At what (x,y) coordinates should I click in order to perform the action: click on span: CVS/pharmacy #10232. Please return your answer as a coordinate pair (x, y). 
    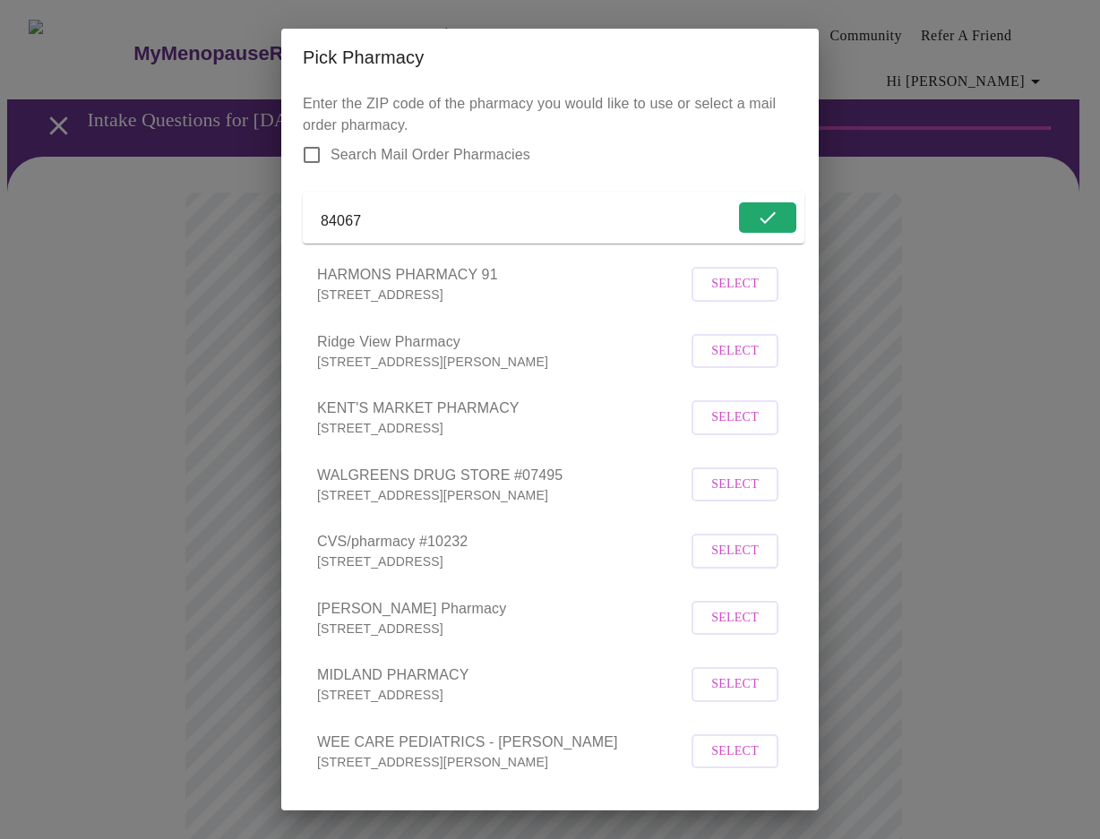
    Looking at the image, I should click on (502, 542).